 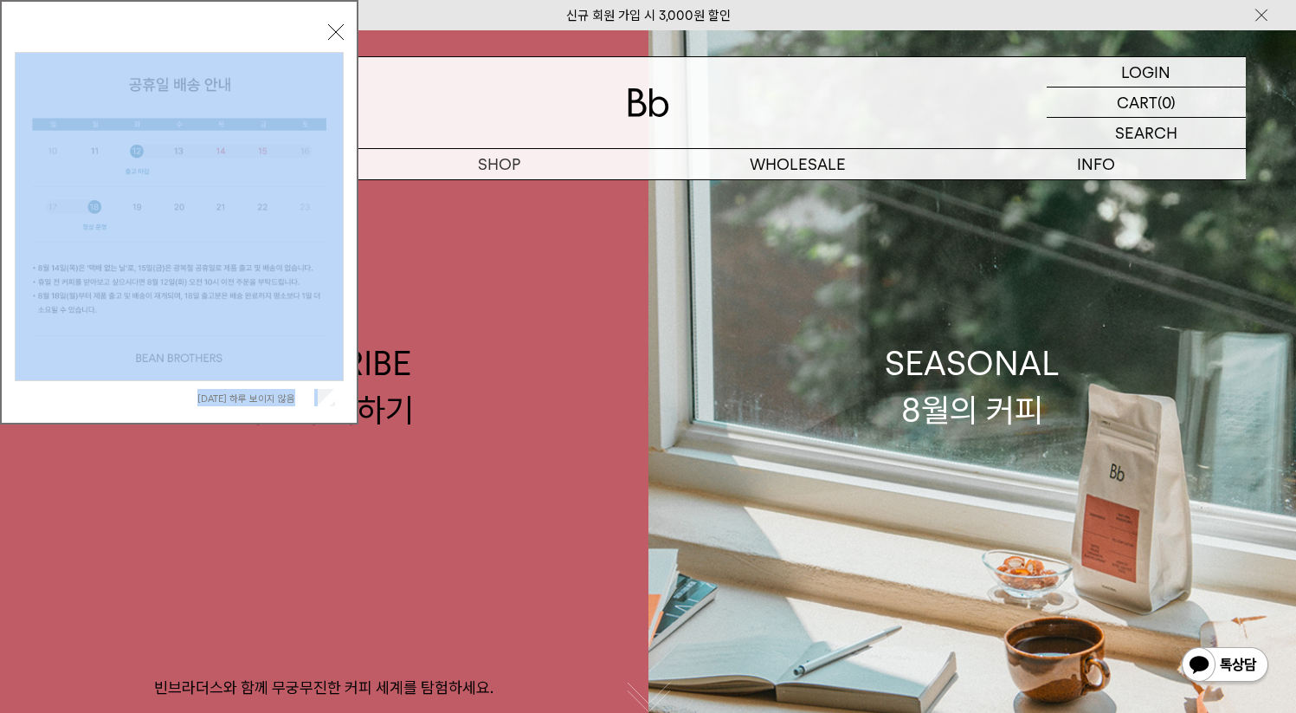 What do you see at coordinates (798, 164) in the screenshot?
I see `p: WHOLESALE` at bounding box center [798, 164].